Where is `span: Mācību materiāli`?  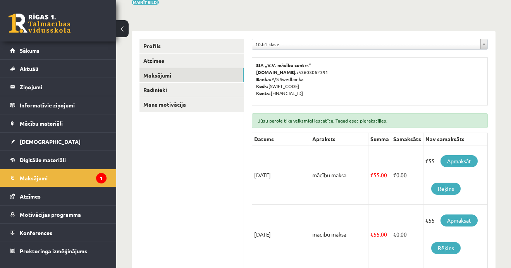
span: Mācību materiāli is located at coordinates (41, 123).